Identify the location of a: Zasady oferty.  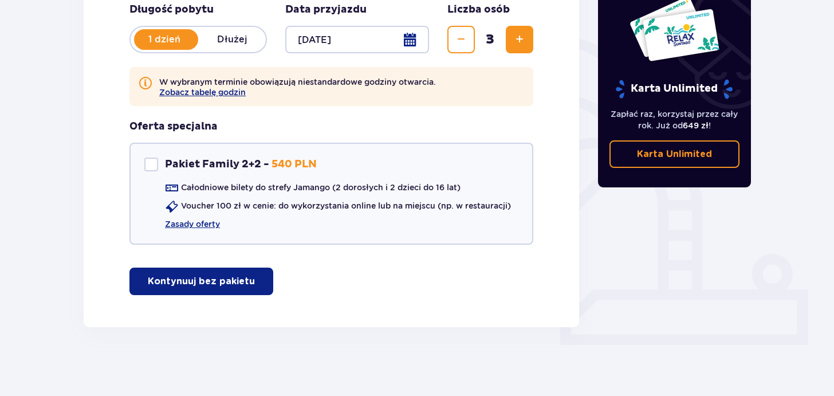
(192, 224).